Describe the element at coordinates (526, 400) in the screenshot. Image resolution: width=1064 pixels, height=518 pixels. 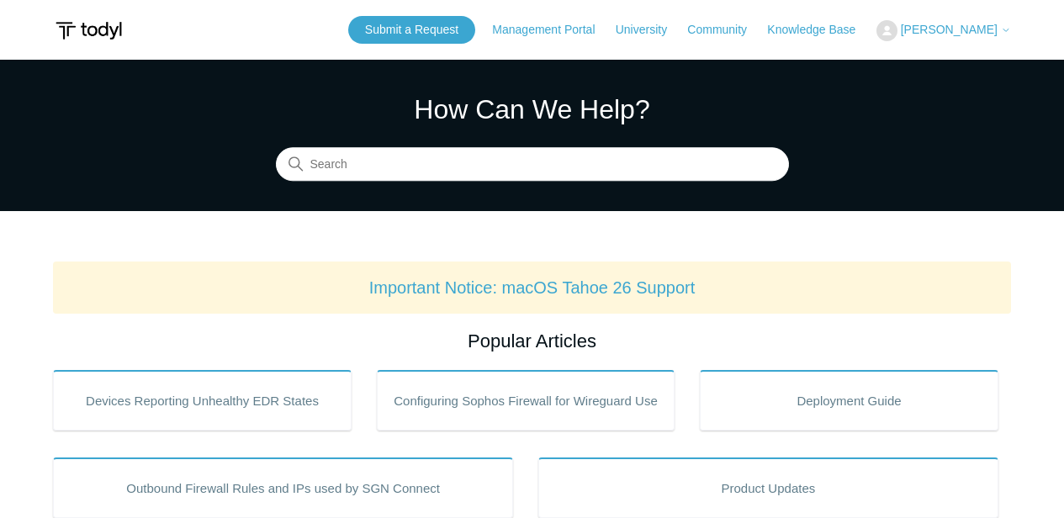
I see `a: Configuring Sophos Firewall for Wireguard Use` at that location.